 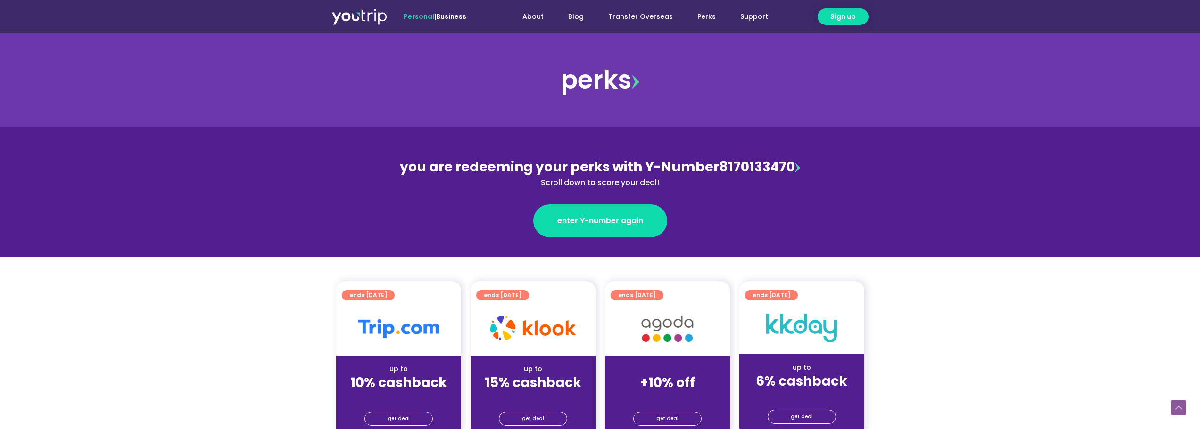 I want to click on div: Scroll down to score your deal!, so click(x=600, y=183).